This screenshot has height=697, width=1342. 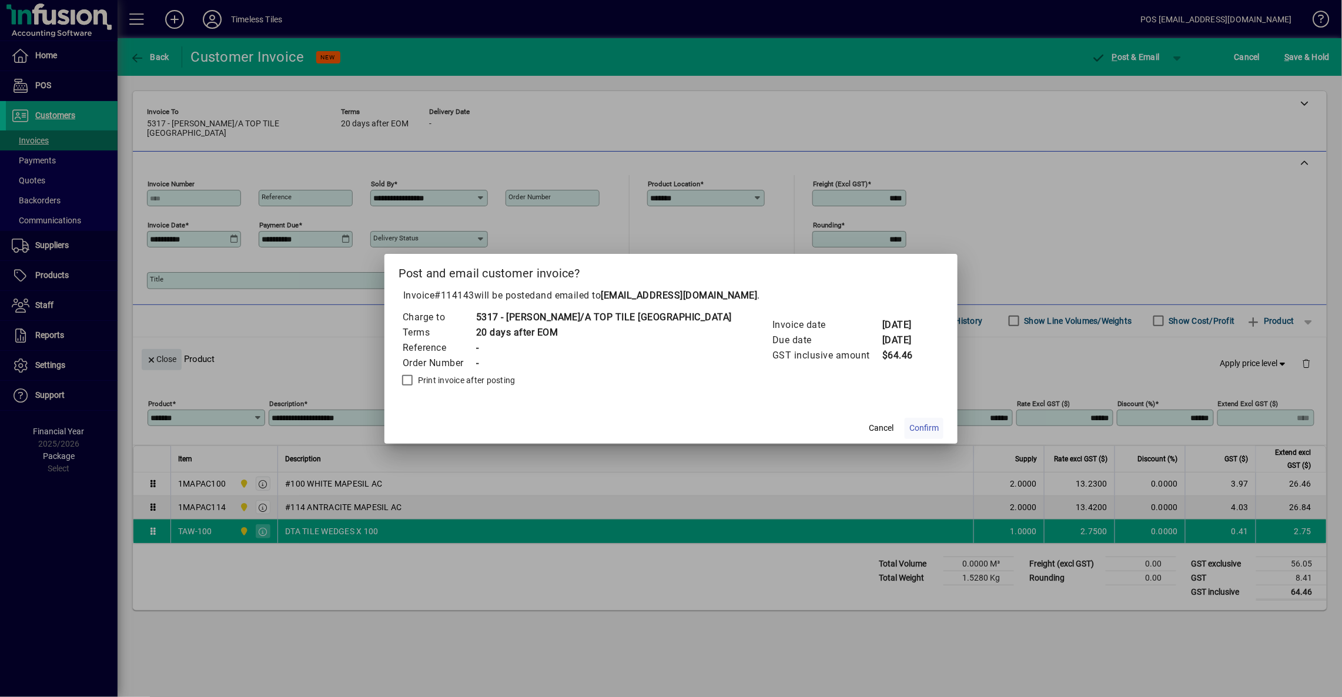 What do you see at coordinates (454, 295) in the screenshot?
I see `span: #114143` at bounding box center [454, 295].